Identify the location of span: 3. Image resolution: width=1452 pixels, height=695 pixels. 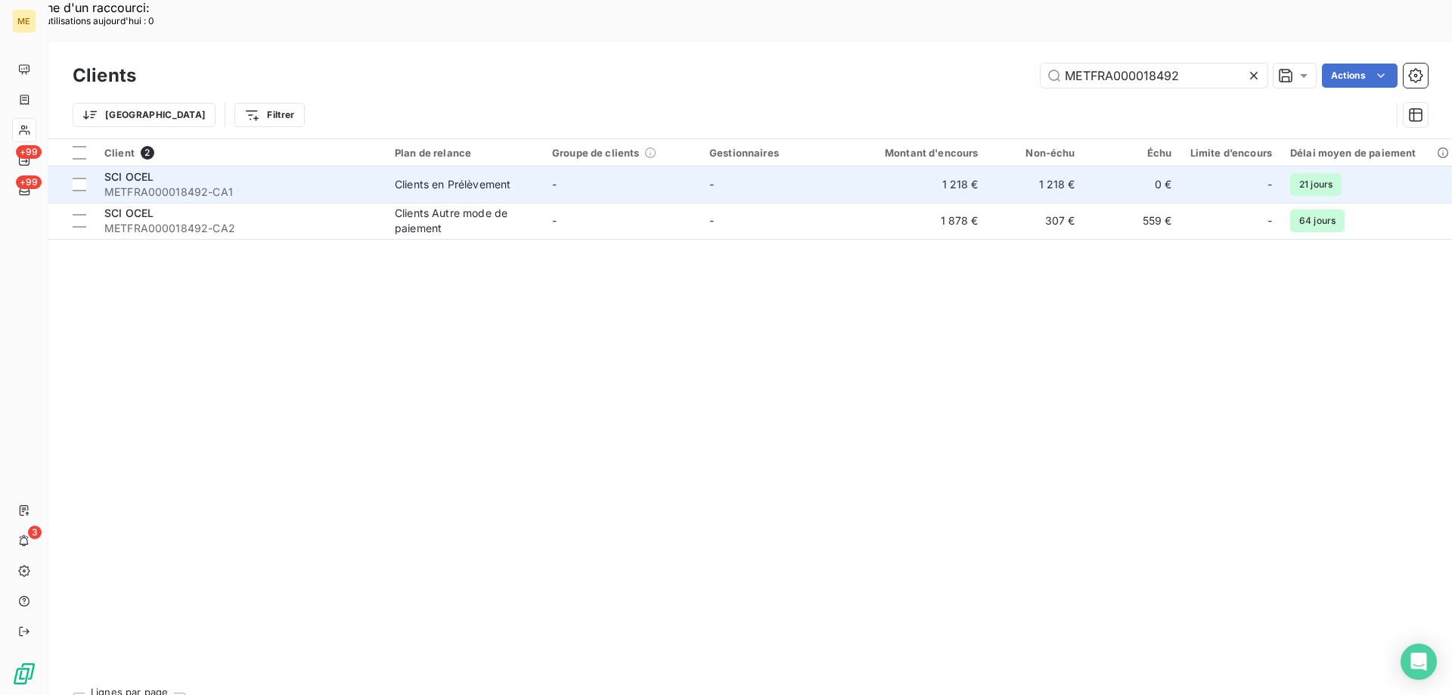
(35, 532).